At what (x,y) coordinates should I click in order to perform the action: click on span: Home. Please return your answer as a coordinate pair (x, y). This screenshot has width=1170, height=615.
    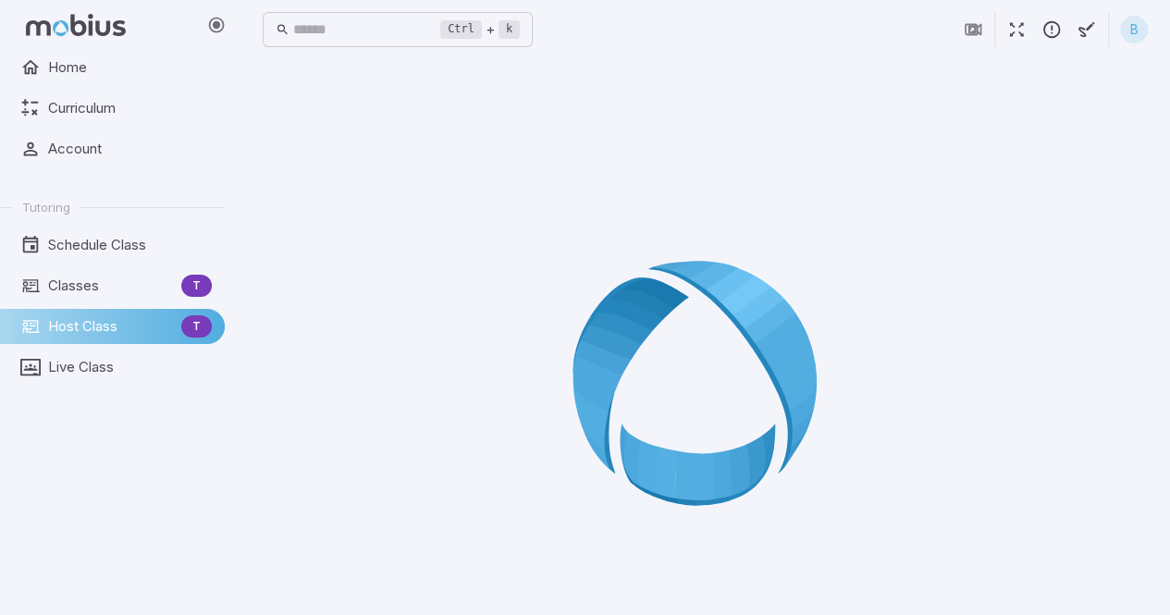
    Looking at the image, I should click on (130, 68).